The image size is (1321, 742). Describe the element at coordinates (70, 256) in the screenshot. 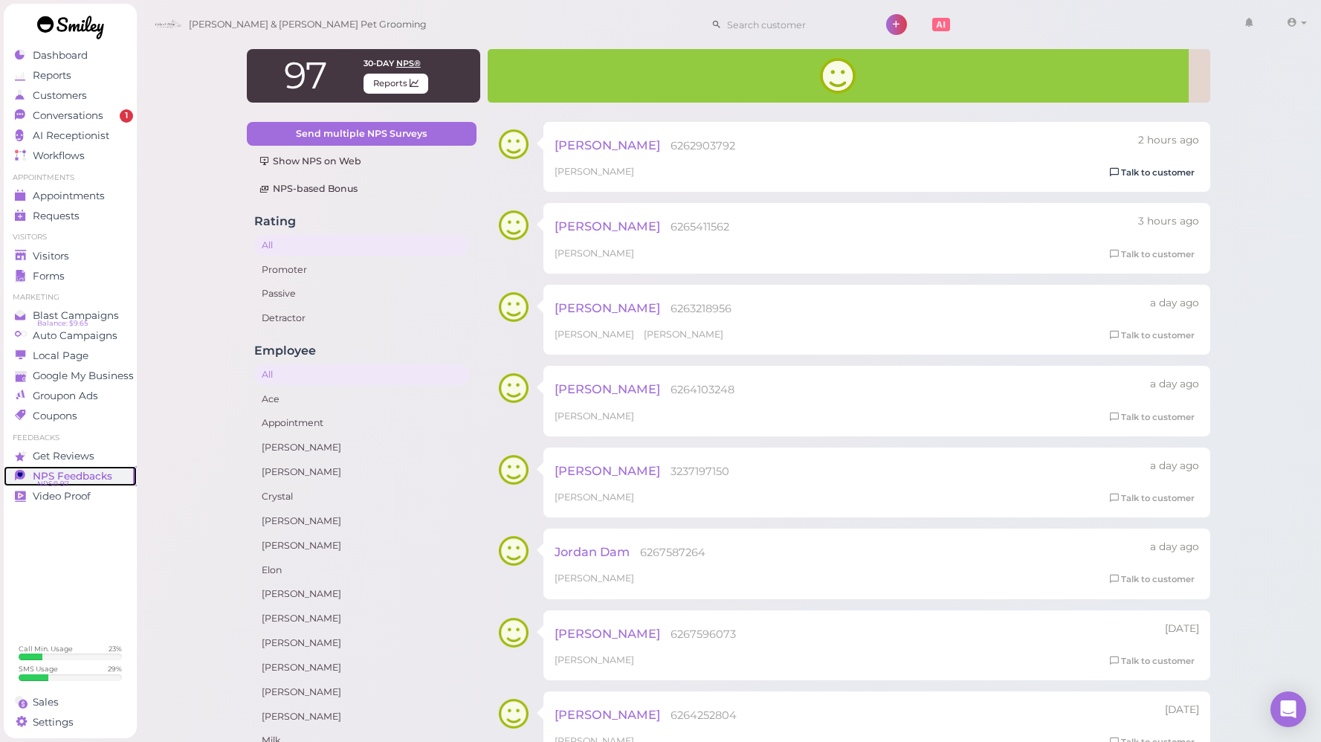

I see `a: Visitors` at that location.